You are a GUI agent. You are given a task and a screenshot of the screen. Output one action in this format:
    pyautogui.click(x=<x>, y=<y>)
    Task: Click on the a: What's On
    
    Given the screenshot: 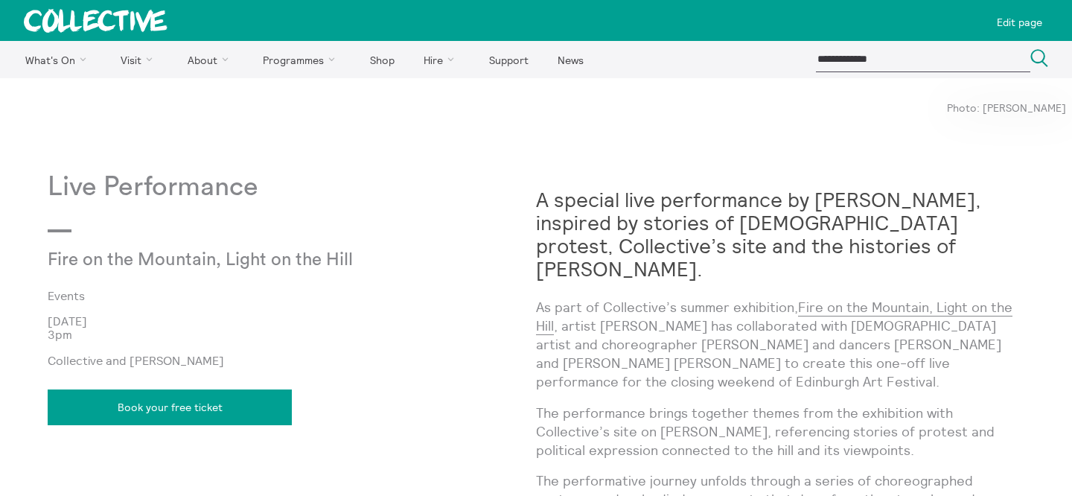 What is the action you would take?
    pyautogui.click(x=58, y=60)
    